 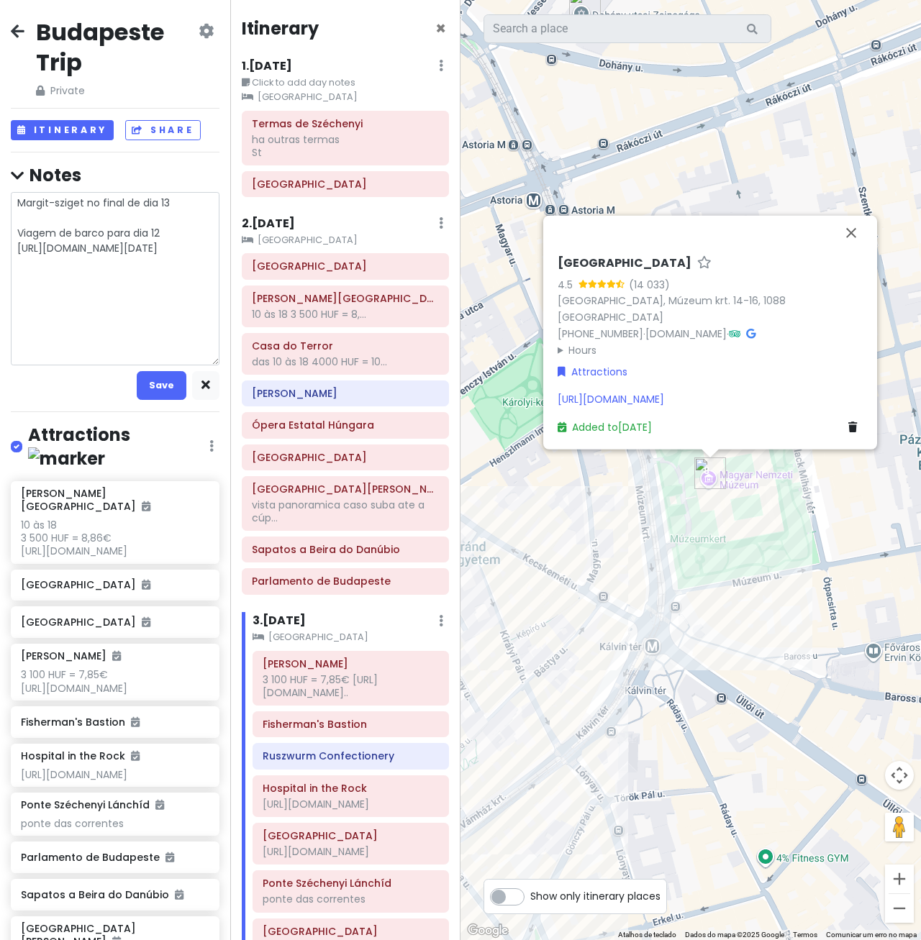 I want to click on div: 4.5, so click(x=568, y=284).